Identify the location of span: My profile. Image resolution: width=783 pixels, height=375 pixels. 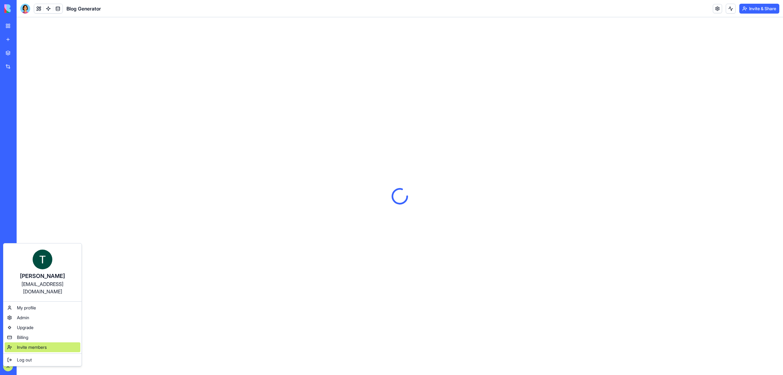
(26, 308).